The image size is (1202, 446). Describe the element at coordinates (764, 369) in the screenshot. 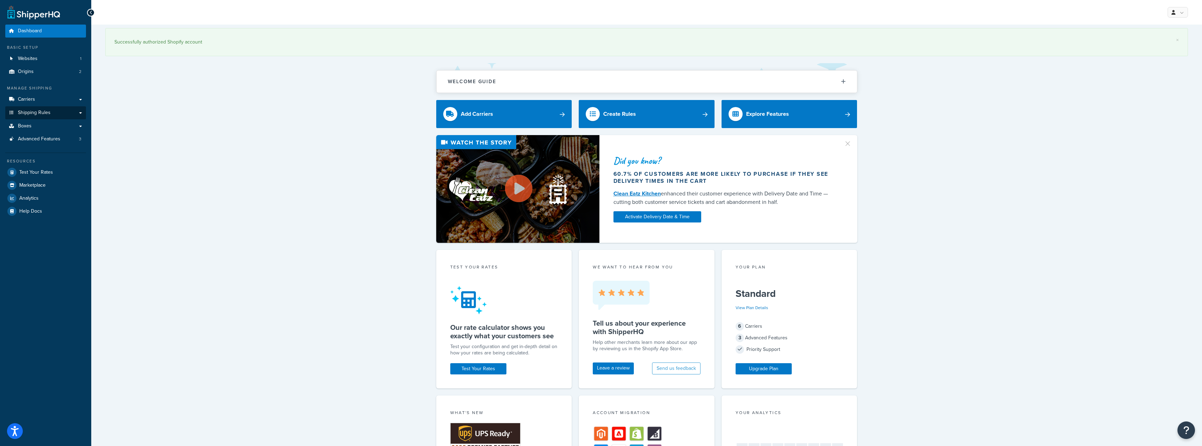

I see `a: Upgrade Plan` at that location.